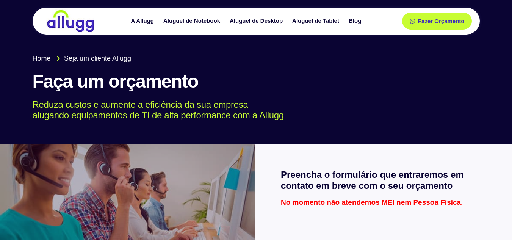 The image size is (512, 240). Describe the element at coordinates (143, 21) in the screenshot. I see `a: A Allugg` at that location.